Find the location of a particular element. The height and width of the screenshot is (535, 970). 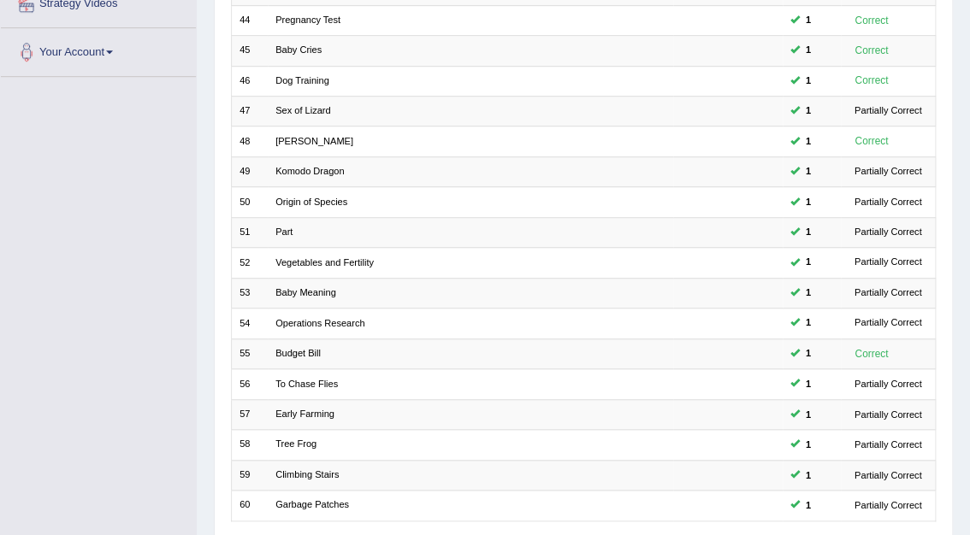

a: Baby Cries is located at coordinates (299, 50).